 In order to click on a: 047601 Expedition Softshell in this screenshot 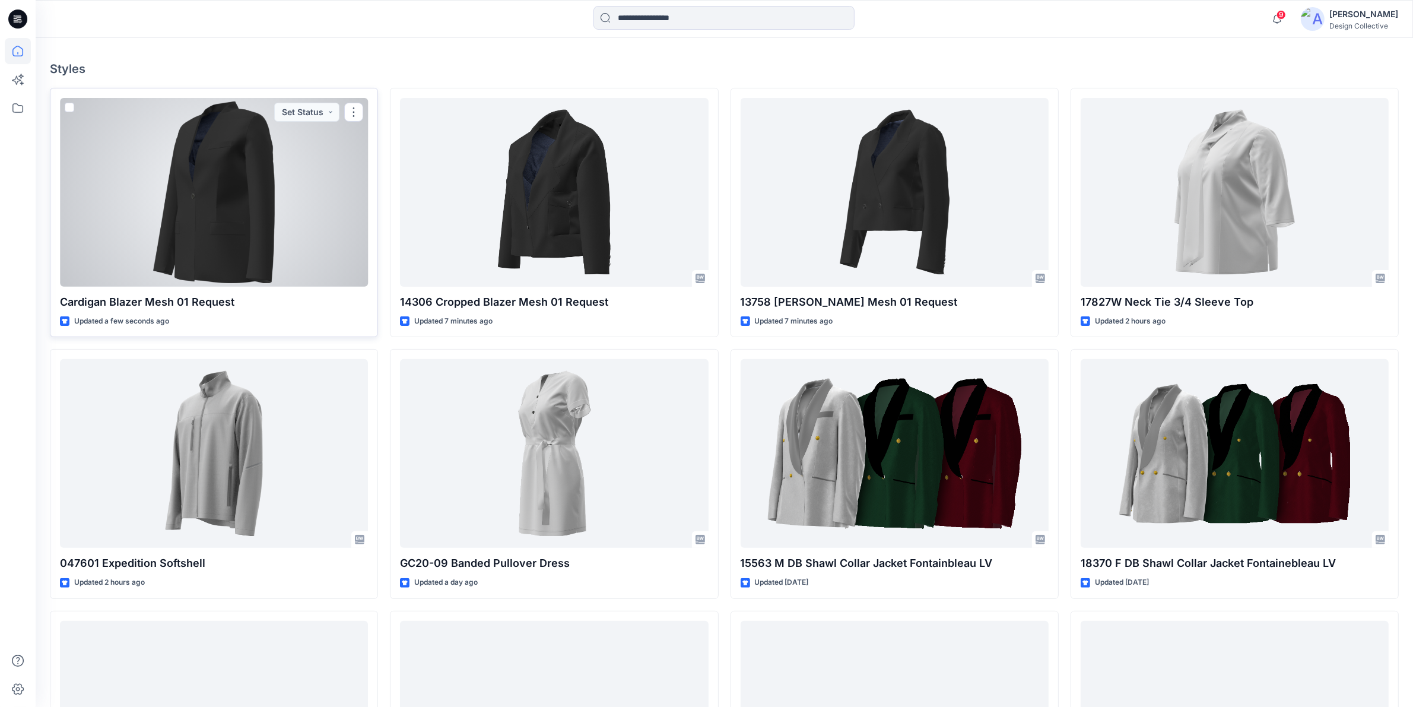, I will do `click(214, 453)`.